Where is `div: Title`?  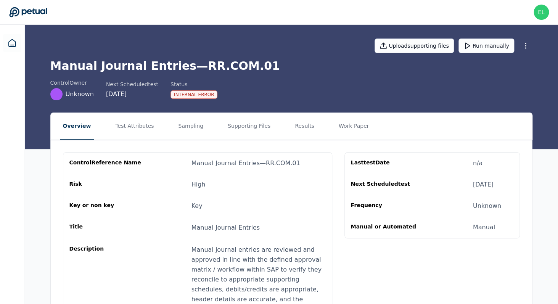 div: Title is located at coordinates (106, 228).